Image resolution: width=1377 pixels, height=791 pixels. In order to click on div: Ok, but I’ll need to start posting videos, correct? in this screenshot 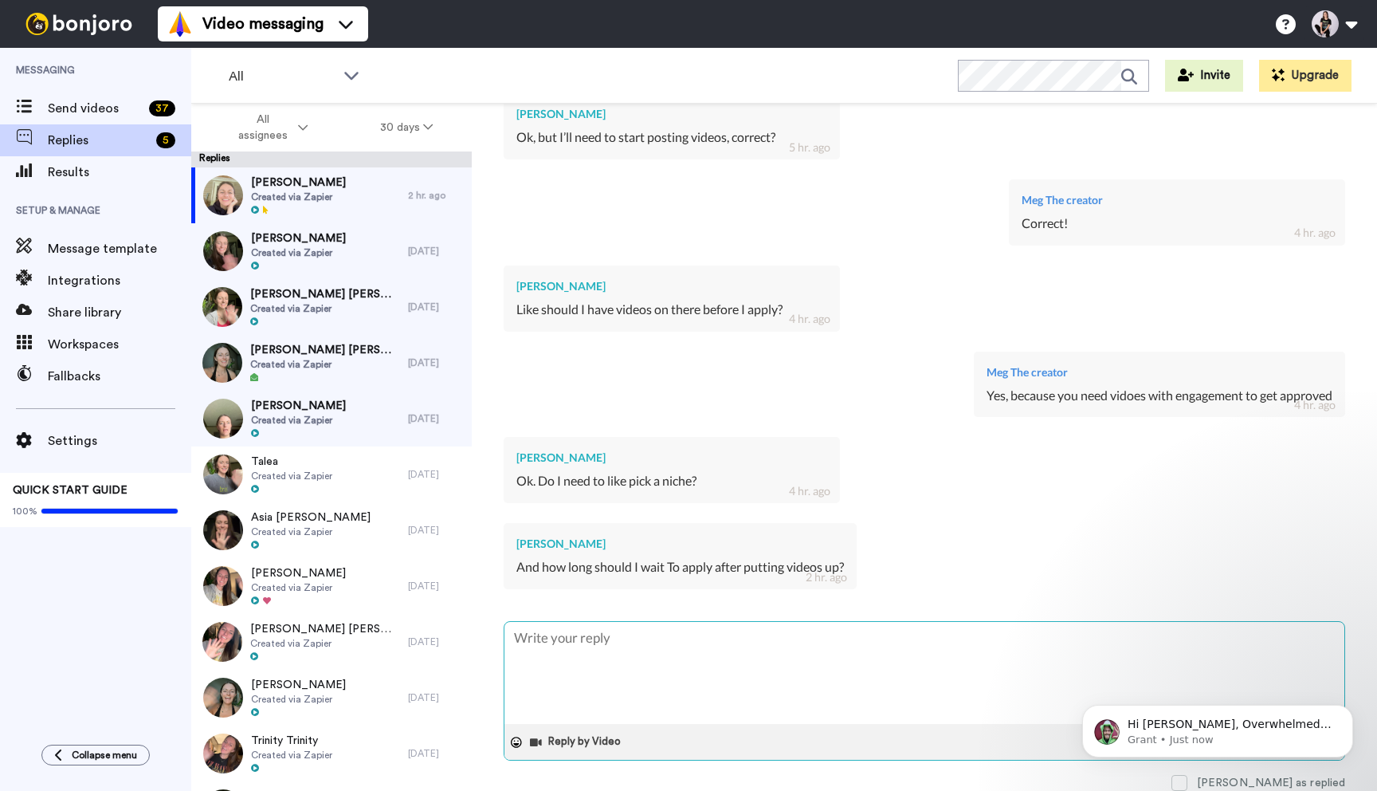, I will do `click(672, 137)`.